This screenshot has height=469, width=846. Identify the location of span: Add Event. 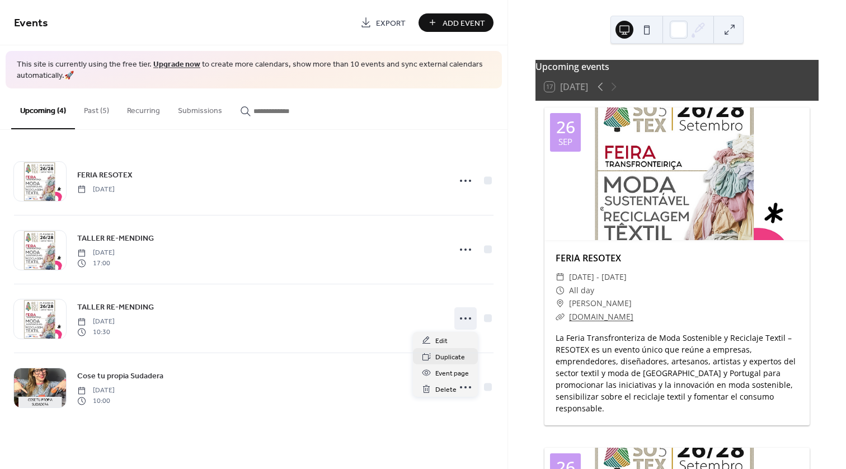
(464, 23).